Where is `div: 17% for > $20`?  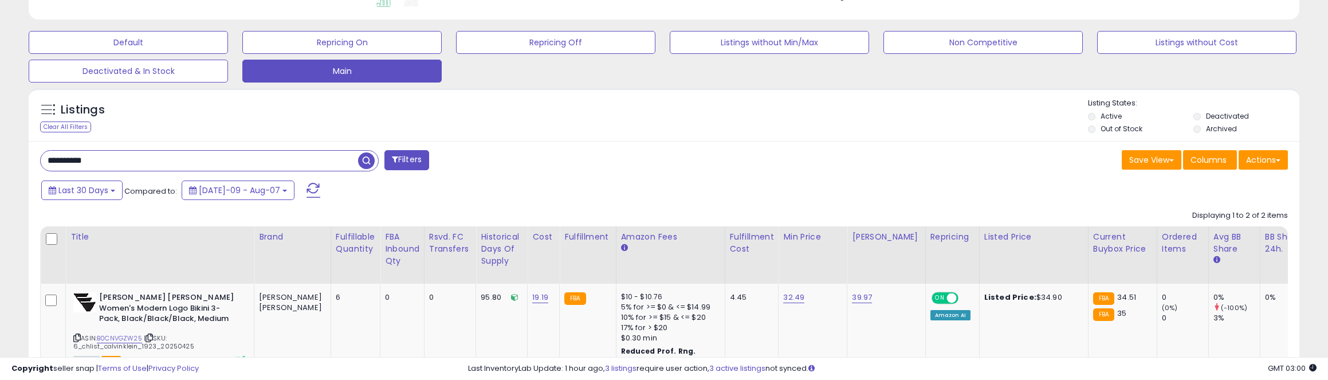 div: 17% for > $20 is located at coordinates (668, 328).